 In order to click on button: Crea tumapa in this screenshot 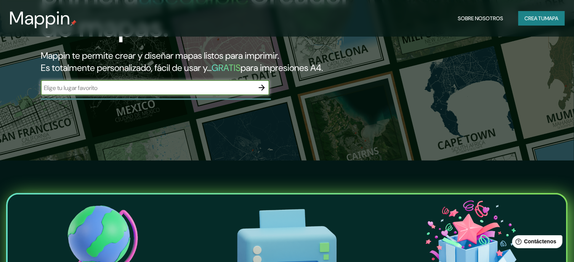, I will do `click(542, 18)`.